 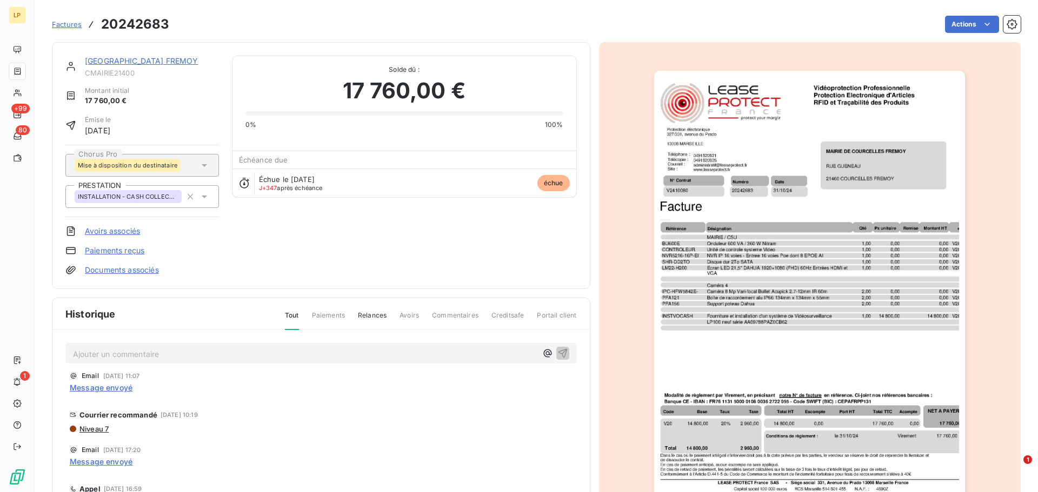 What do you see at coordinates (507, 320) in the screenshot?
I see `span: Creditsafe` at bounding box center [507, 320].